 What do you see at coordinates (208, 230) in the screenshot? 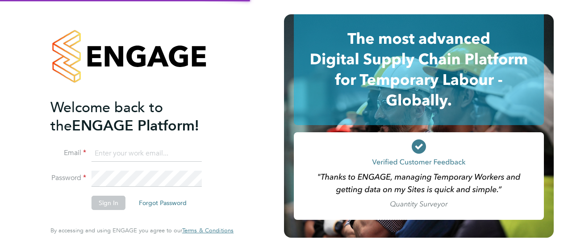
I see `span: Terms & Conditions` at bounding box center [208, 230].